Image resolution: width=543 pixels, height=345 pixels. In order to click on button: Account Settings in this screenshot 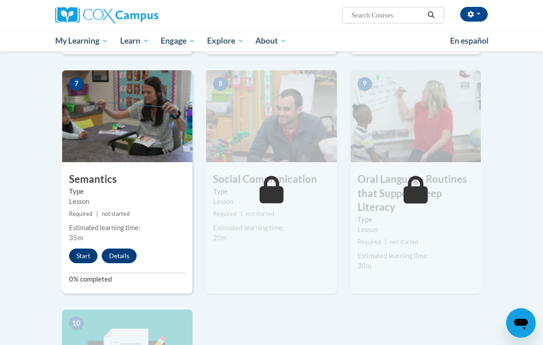, I will do `click(474, 14)`.